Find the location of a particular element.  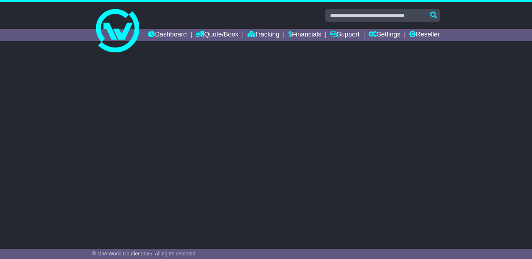

a: Support is located at coordinates (344, 35).